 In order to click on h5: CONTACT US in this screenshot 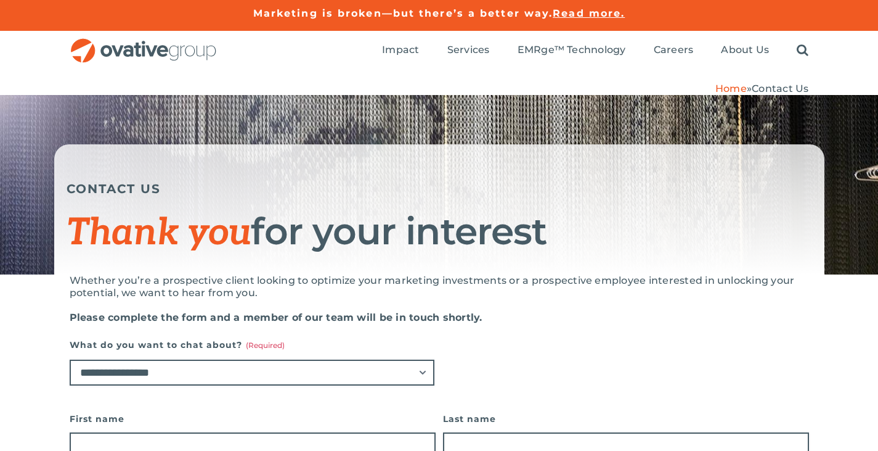, I will do `click(440, 189)`.